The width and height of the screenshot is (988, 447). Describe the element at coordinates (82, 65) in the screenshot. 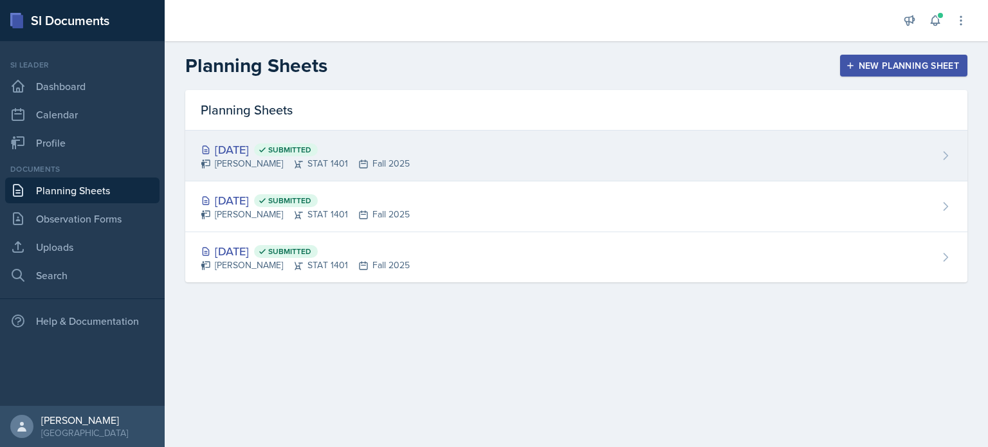

I see `div: Si leader` at that location.